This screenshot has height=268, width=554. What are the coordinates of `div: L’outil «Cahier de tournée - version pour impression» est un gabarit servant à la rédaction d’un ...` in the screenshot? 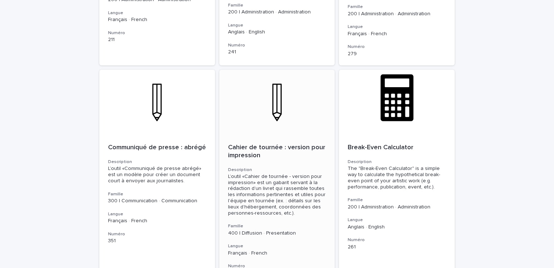 It's located at (277, 195).